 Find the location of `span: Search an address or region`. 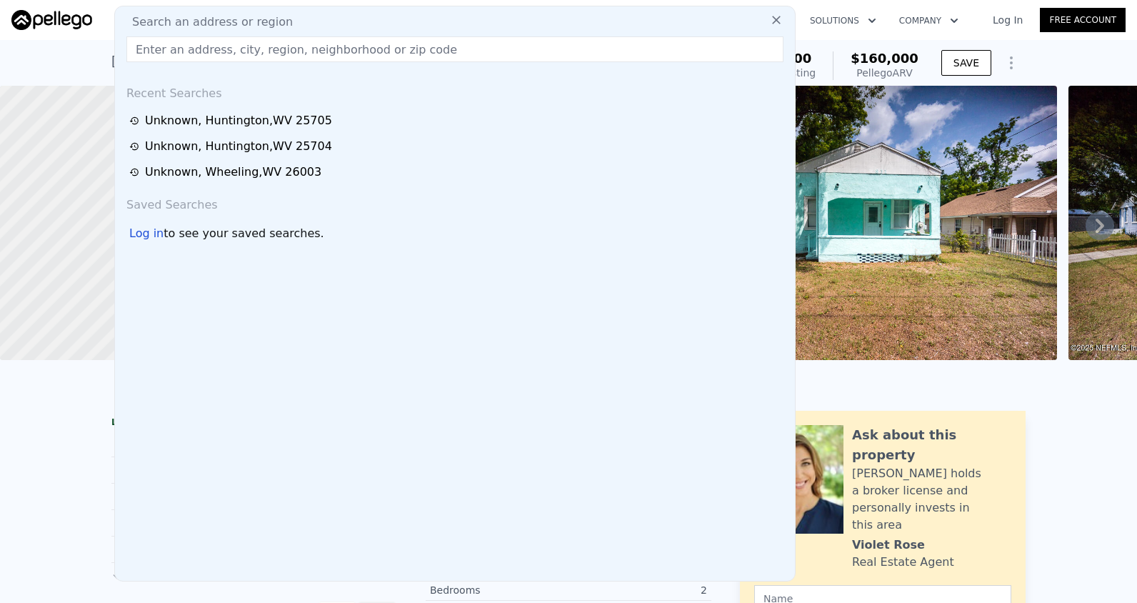

span: Search an address or region is located at coordinates (206, 22).